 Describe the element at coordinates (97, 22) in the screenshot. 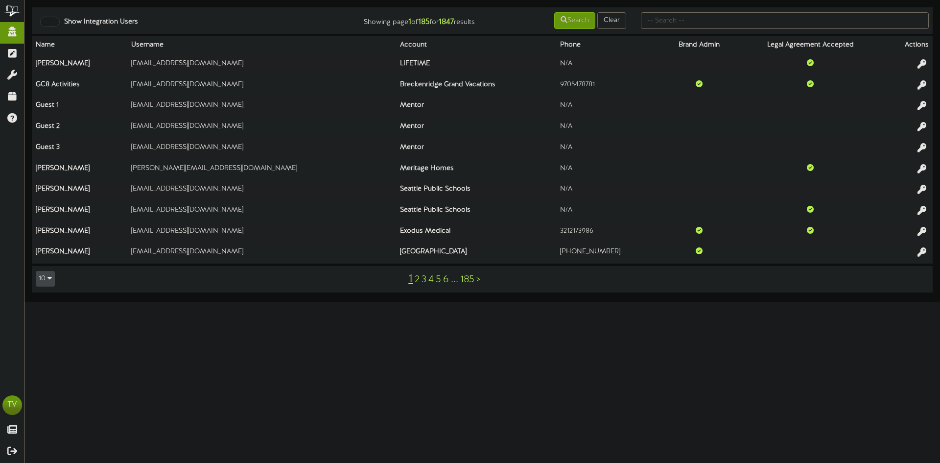

I see `label: Show Integration Users` at that location.